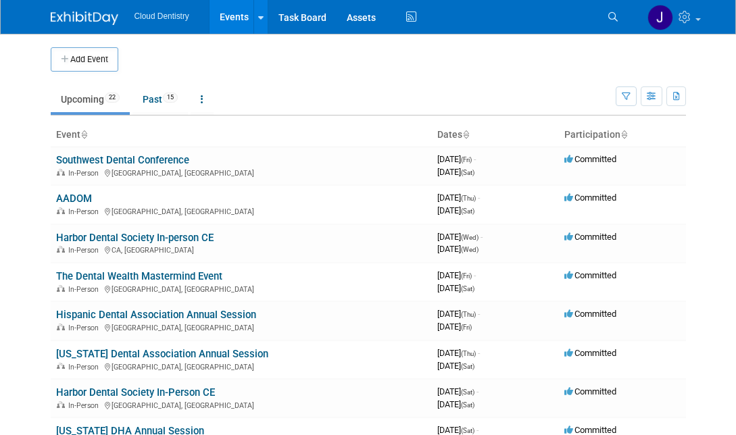 The height and width of the screenshot is (435, 736). Describe the element at coordinates (134, 238) in the screenshot. I see `a: Harbor Dental Society In-person CE` at that location.